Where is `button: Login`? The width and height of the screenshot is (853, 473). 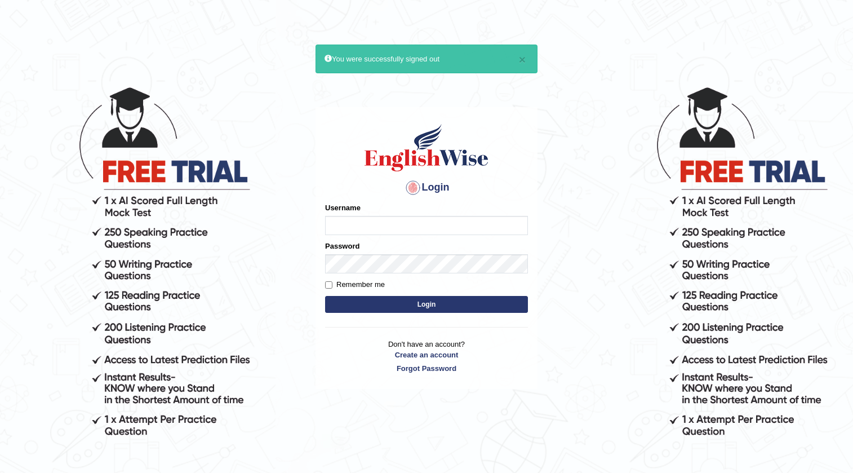
button: Login is located at coordinates (426, 304).